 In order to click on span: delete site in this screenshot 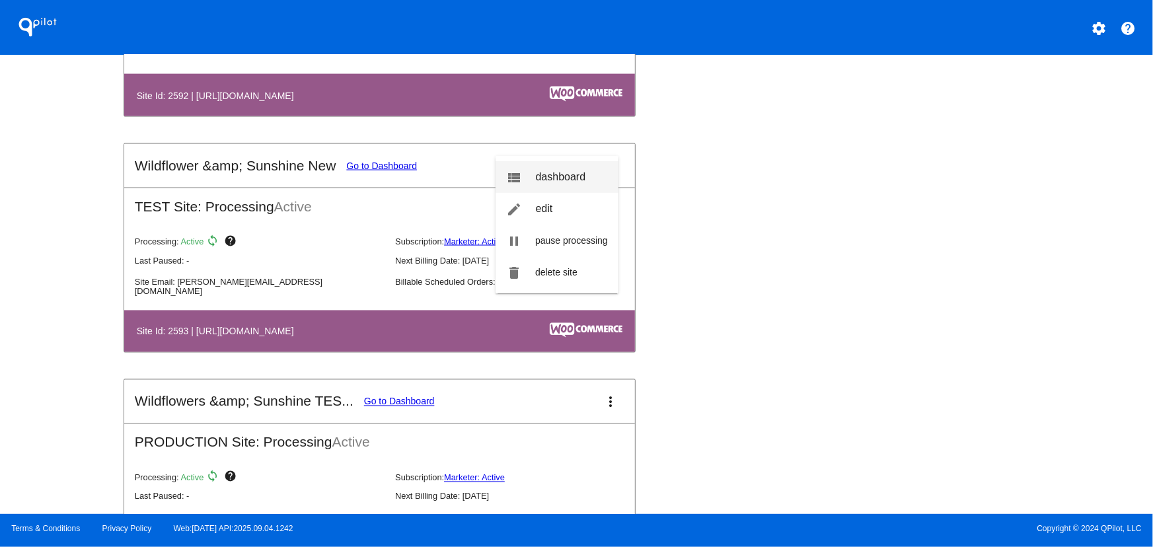, I will do `click(556, 272)`.